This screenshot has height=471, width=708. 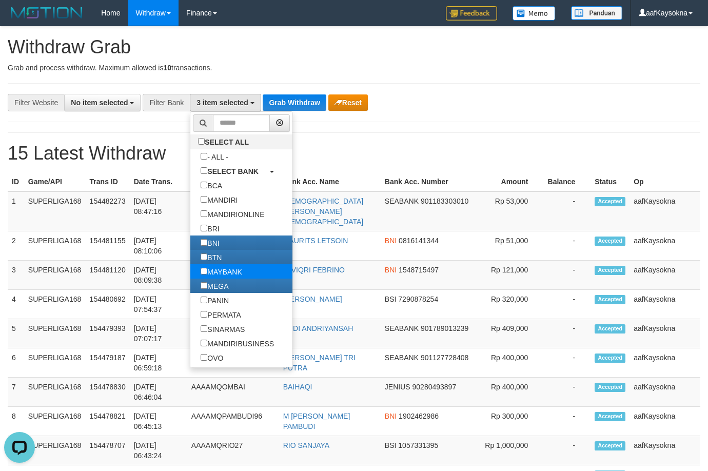 I want to click on div: Filter Website, so click(x=36, y=103).